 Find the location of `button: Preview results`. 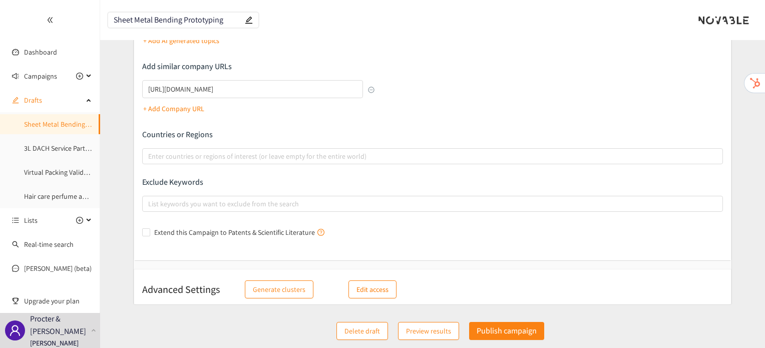

button: Preview results is located at coordinates (428, 331).